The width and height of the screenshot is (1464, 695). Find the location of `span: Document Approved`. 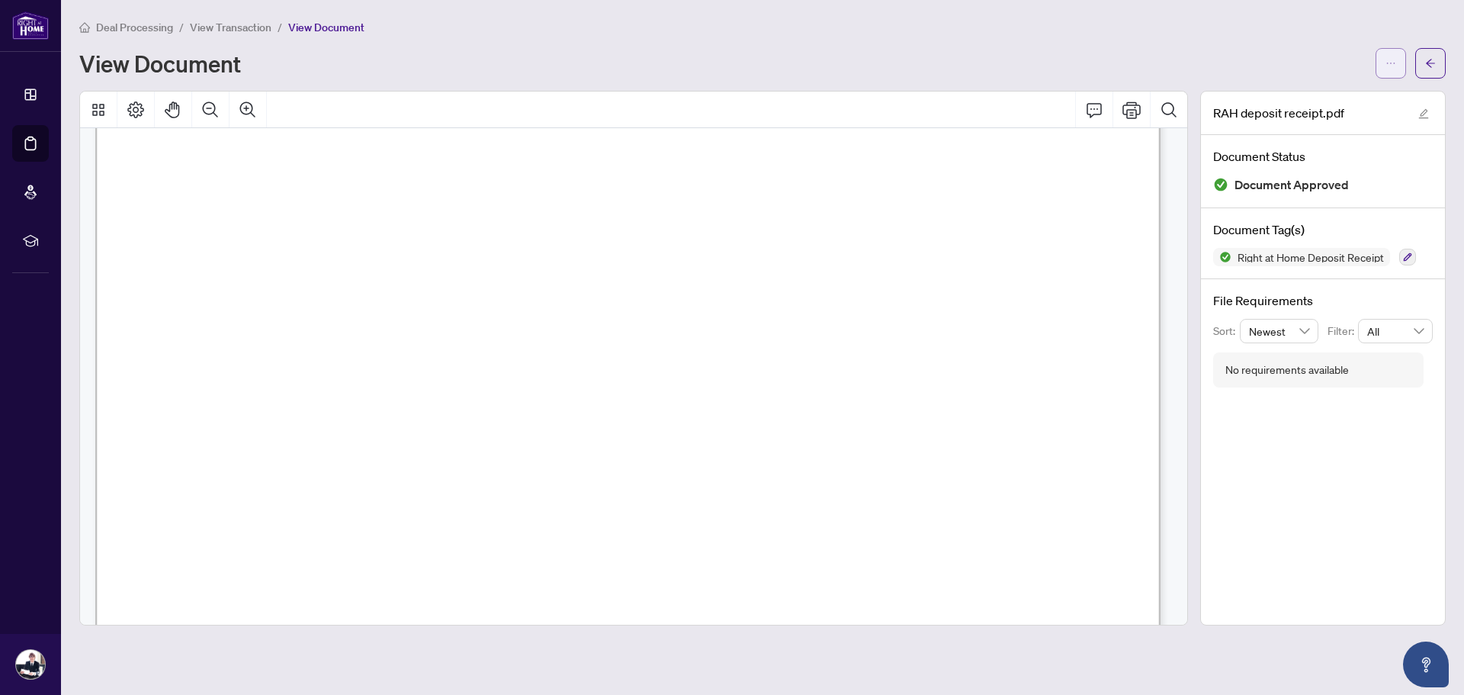

span: Document Approved is located at coordinates (1292, 185).